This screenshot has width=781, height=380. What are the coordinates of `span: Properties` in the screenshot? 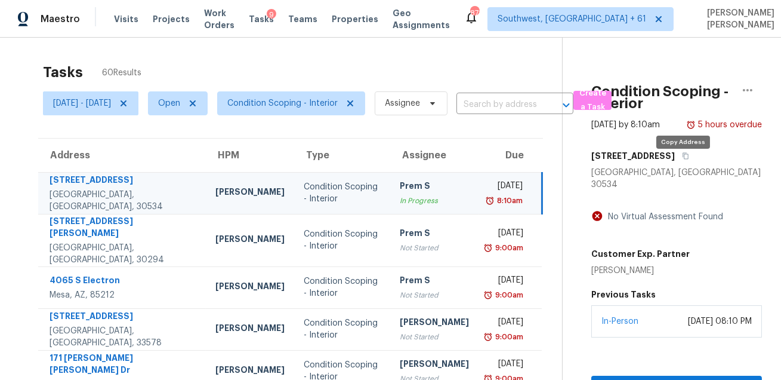 It's located at (355, 19).